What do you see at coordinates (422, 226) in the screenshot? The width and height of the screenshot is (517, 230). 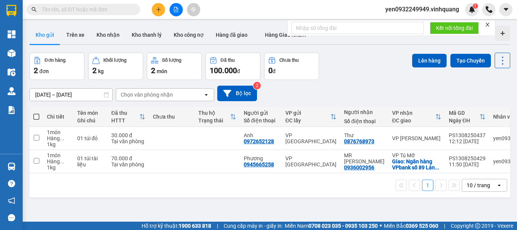 I see `strong: 0369 525 060` at bounding box center [422, 226].